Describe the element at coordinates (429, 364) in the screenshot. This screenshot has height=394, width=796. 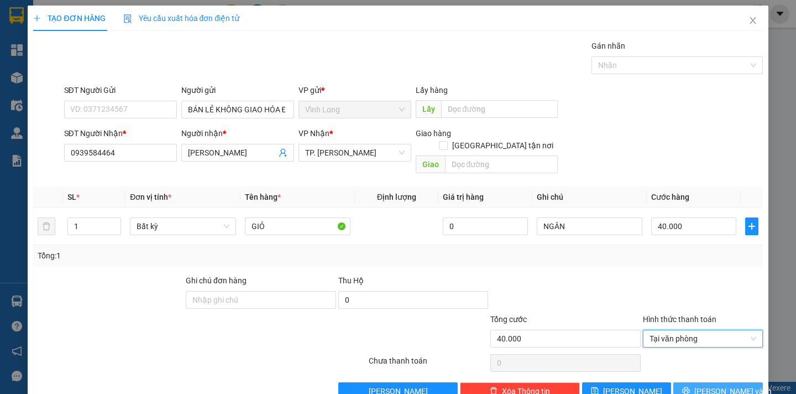
I see `div: Chưa thanh toán` at that location.